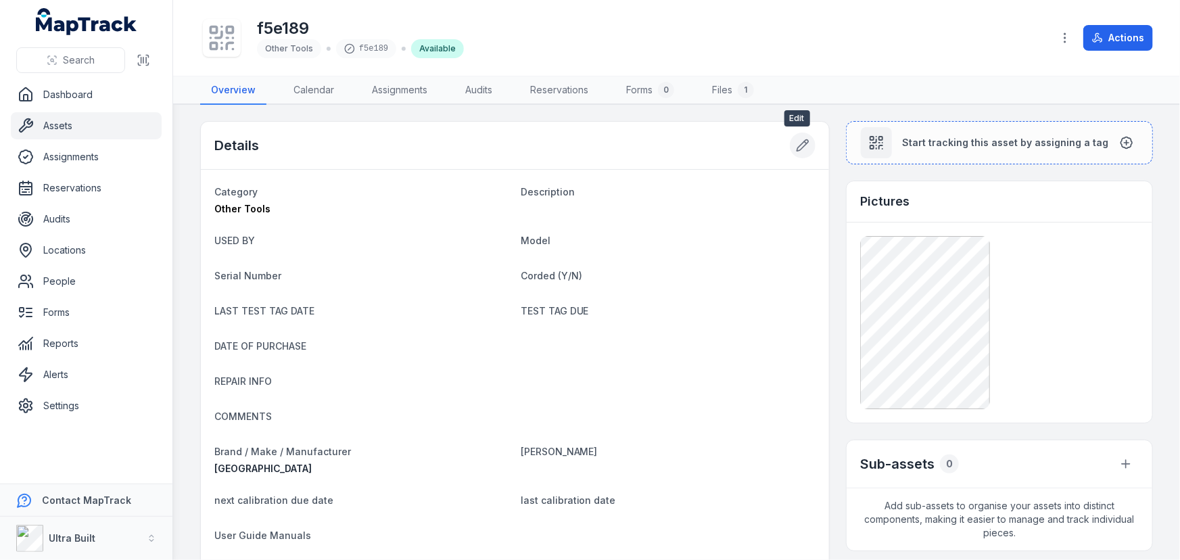 The height and width of the screenshot is (560, 1180). What do you see at coordinates (86, 343) in the screenshot?
I see `a: Reports` at bounding box center [86, 343].